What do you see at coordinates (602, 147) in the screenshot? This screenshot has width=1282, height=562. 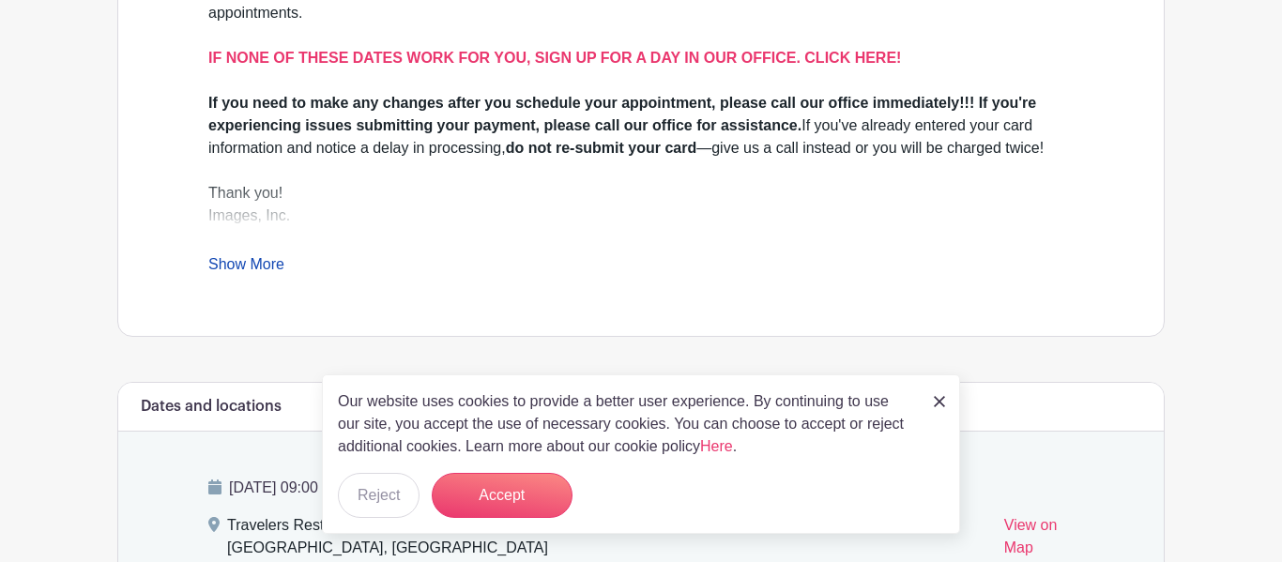 I see `strong: do not re-submit your card` at bounding box center [602, 147].